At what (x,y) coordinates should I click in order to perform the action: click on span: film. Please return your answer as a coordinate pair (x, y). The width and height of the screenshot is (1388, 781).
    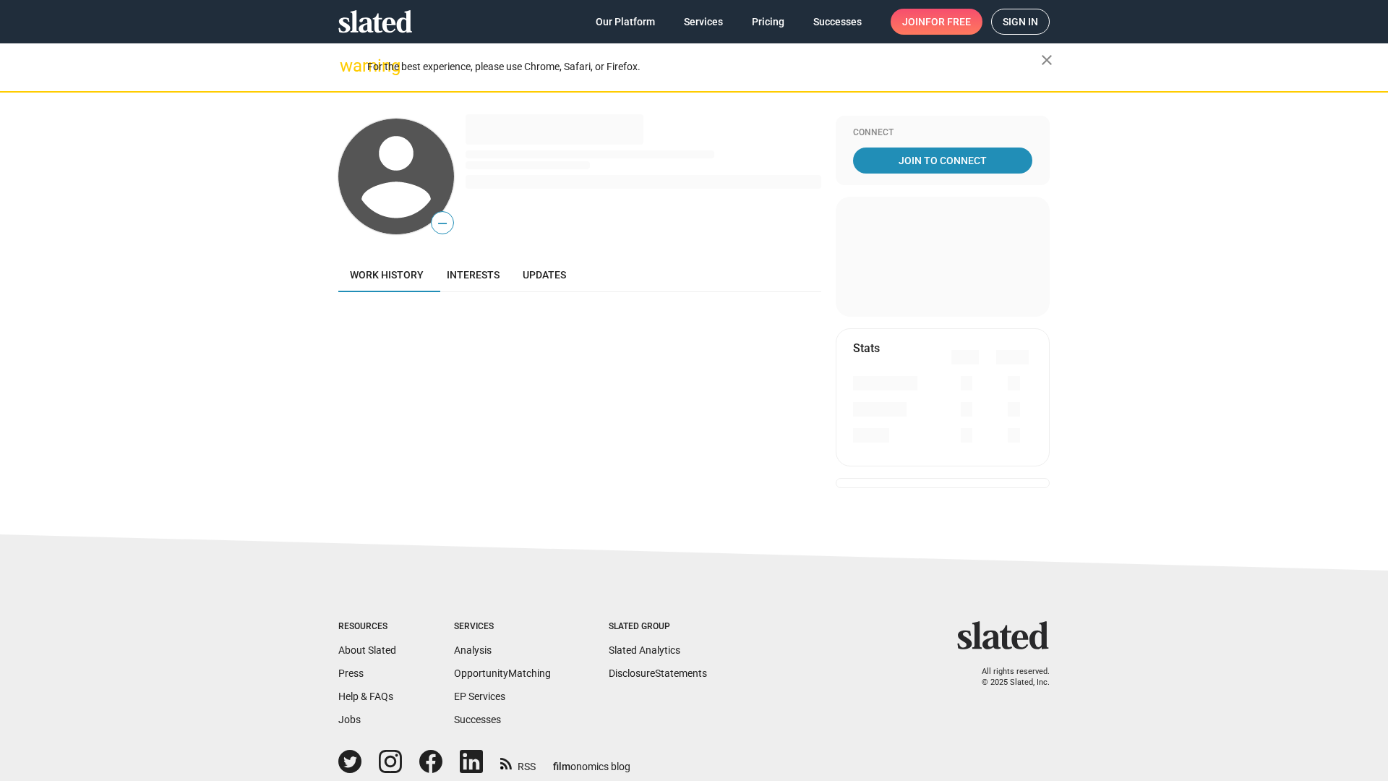
    Looking at the image, I should click on (562, 766).